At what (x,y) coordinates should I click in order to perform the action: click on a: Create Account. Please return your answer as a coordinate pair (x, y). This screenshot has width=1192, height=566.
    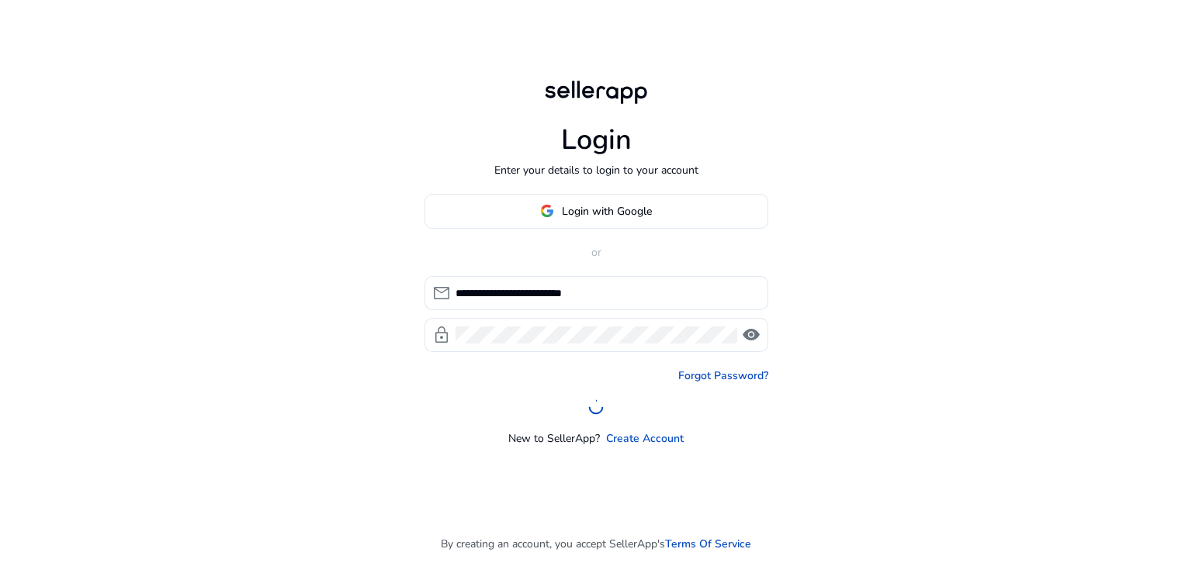
    Looking at the image, I should click on (645, 438).